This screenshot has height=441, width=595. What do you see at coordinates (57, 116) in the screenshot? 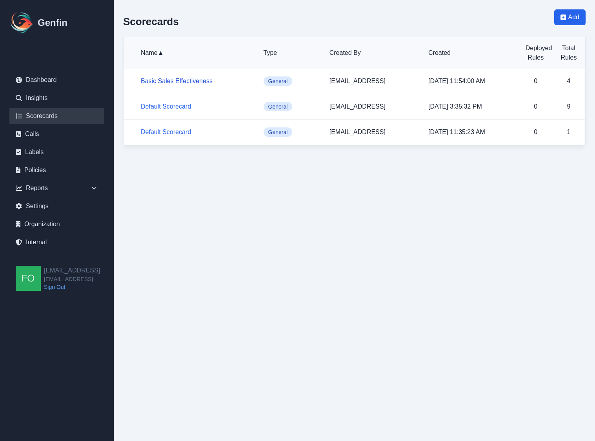
I see `a: Scorecards` at bounding box center [57, 116].